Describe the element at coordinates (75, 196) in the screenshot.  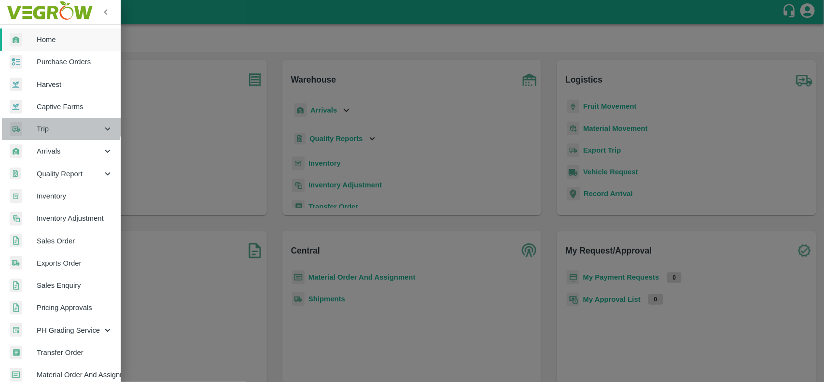
I see `span: Inventory` at that location.